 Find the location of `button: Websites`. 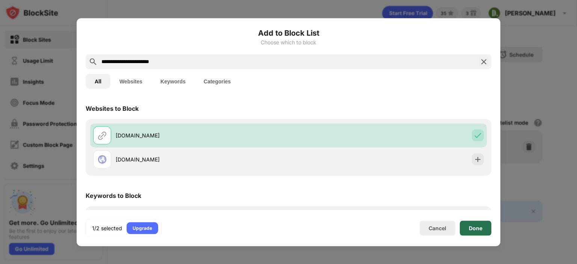

button: Websites is located at coordinates (131, 81).